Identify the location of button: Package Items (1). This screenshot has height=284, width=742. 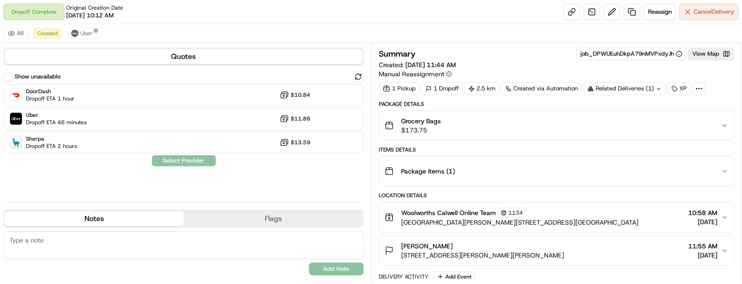
(556, 171).